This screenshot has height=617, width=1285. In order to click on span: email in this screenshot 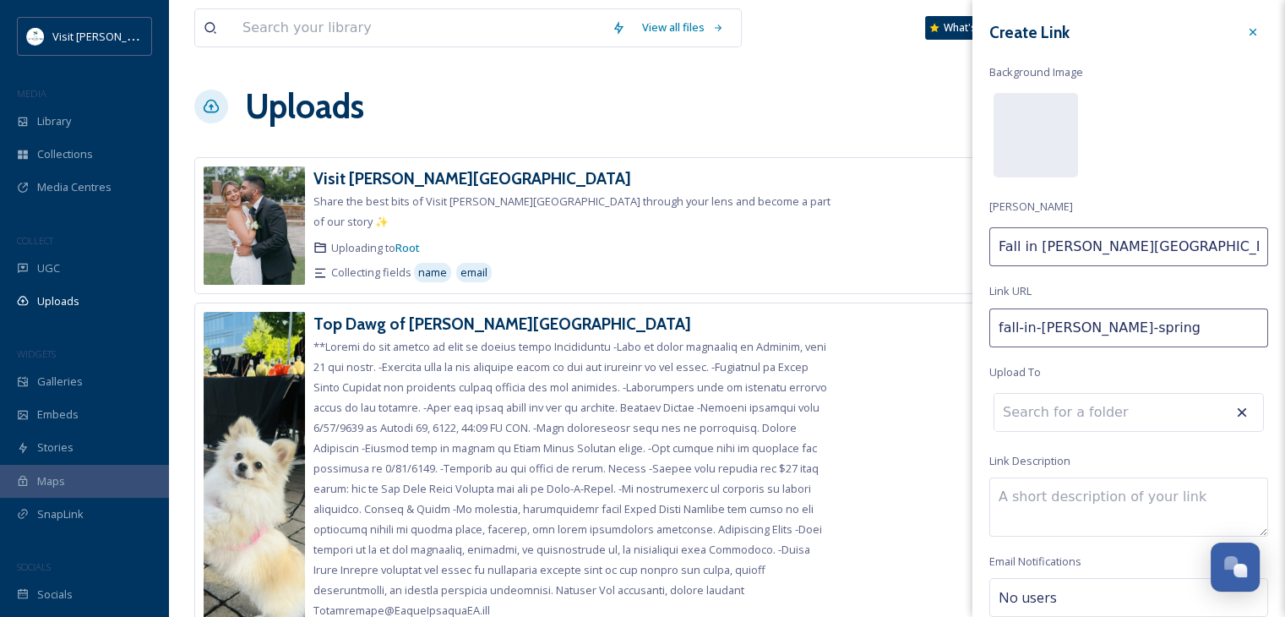, I will do `click(474, 272)`.